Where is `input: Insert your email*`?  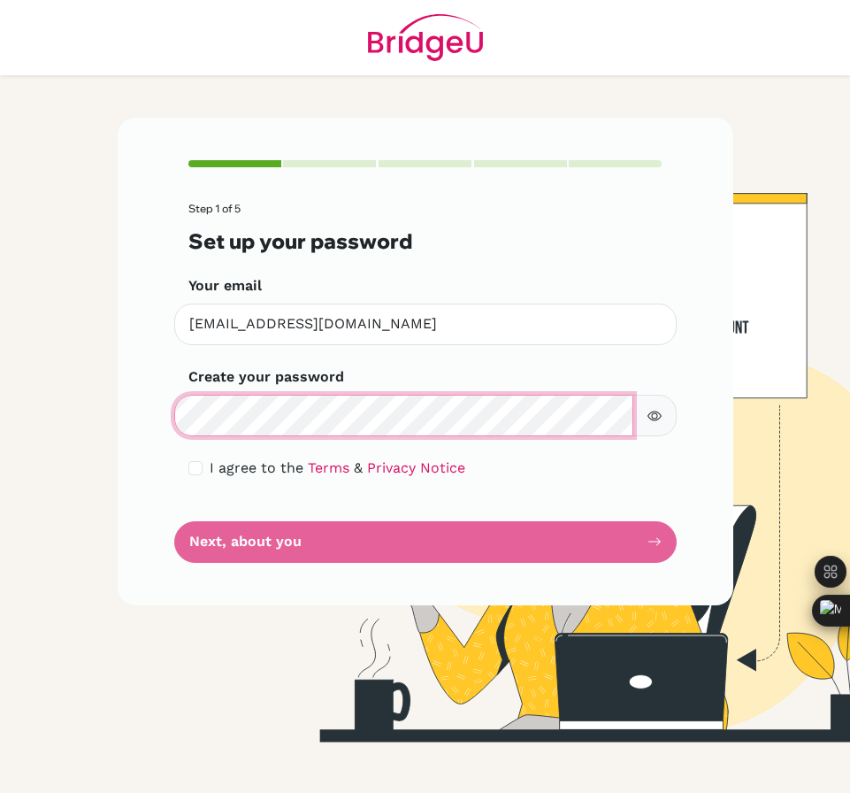 input: Insert your email* is located at coordinates (426, 324).